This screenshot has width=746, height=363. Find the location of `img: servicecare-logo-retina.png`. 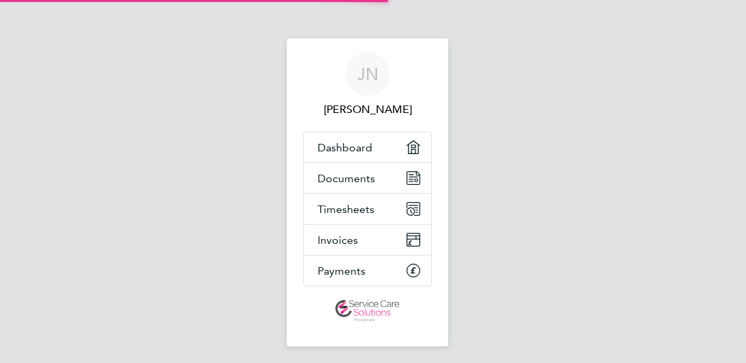

img: servicecare-logo-retina.png is located at coordinates (367, 311).